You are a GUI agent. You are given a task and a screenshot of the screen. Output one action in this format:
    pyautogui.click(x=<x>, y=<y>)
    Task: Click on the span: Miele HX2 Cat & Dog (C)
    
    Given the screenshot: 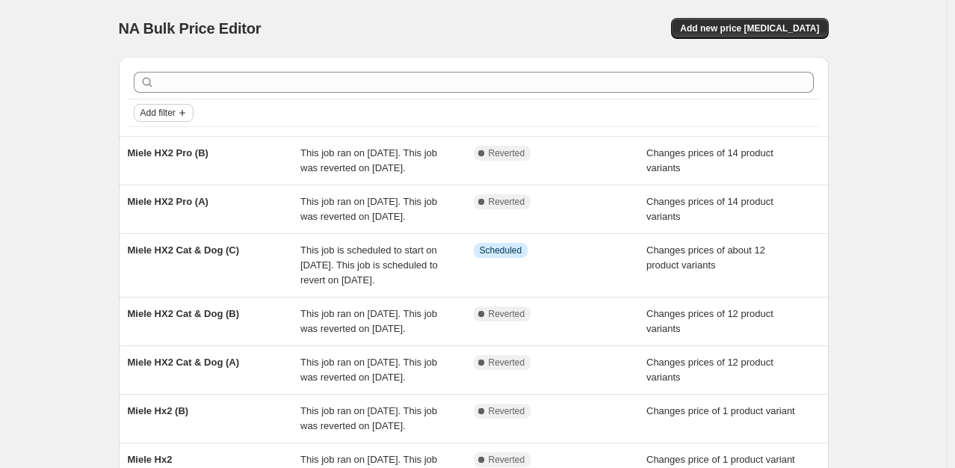 What is the action you would take?
    pyautogui.click(x=184, y=250)
    